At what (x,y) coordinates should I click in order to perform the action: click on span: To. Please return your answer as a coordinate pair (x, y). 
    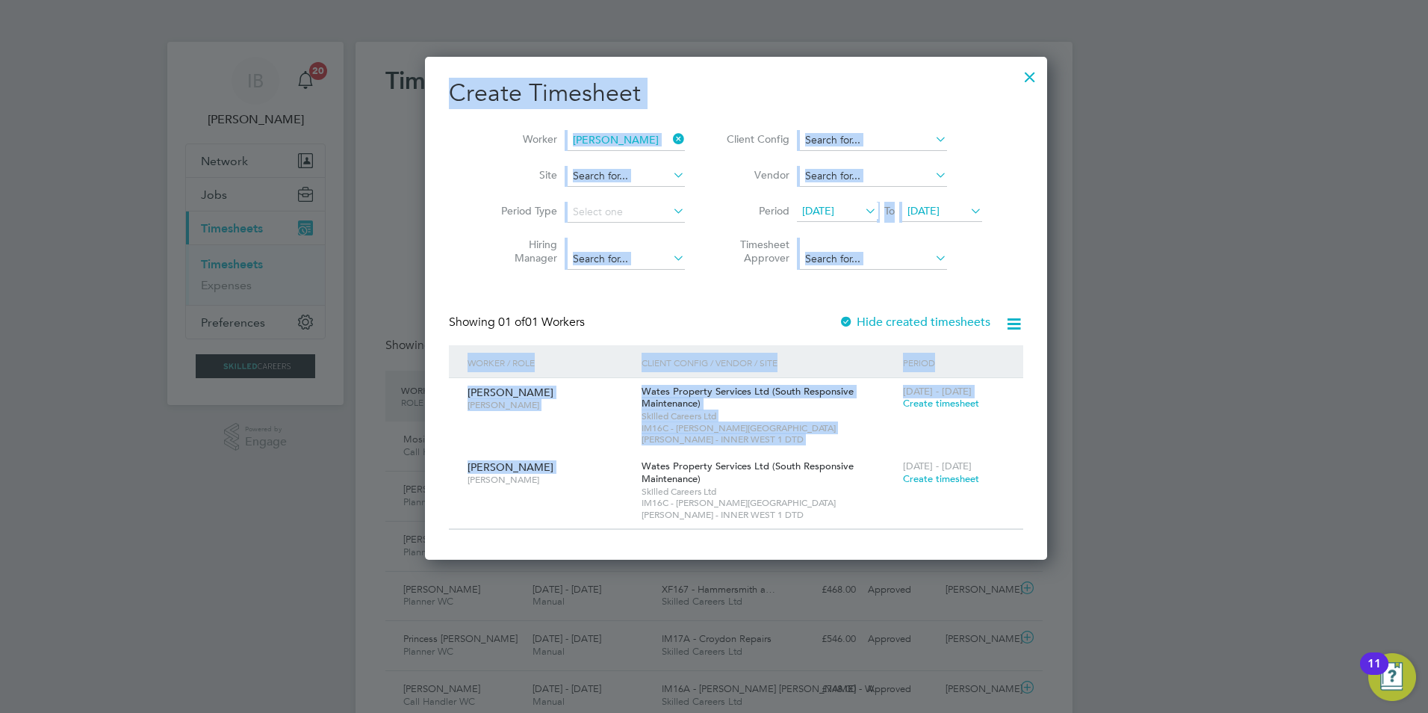
    Looking at the image, I should click on (890, 211).